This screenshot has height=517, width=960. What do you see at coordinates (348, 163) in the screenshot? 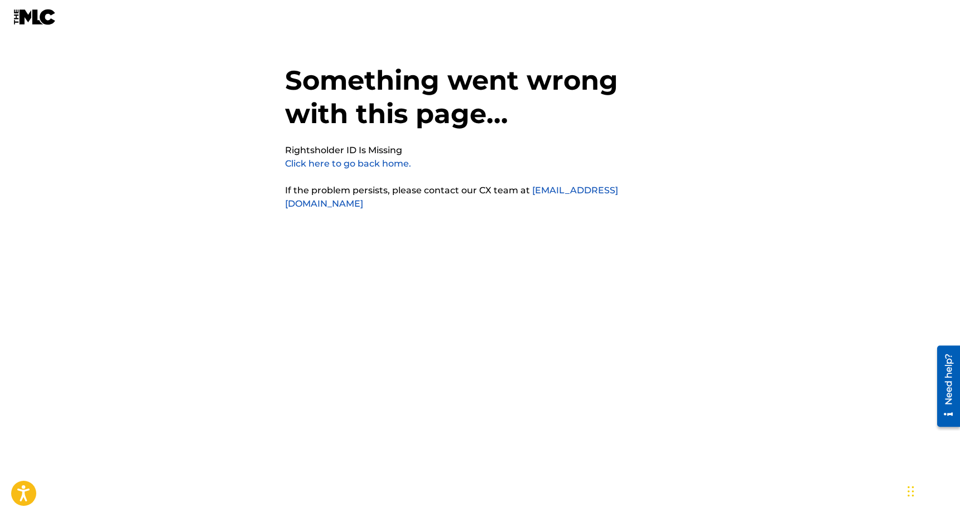
I see `a: Click here to go back home.` at bounding box center [348, 163].